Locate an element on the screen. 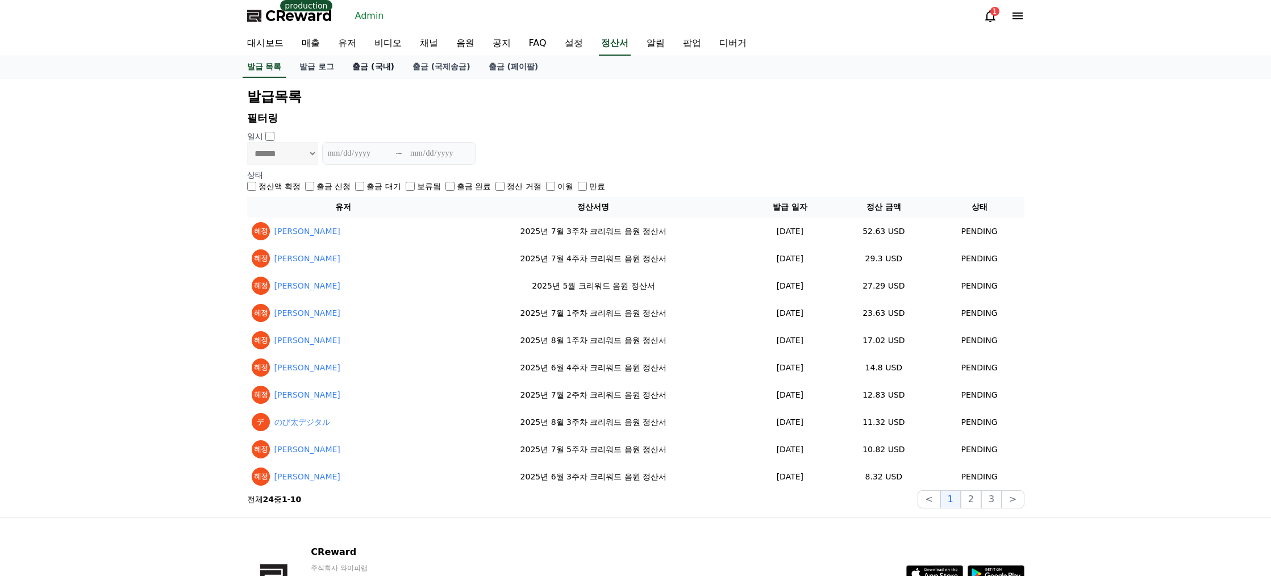 The width and height of the screenshot is (1271, 576). a: 설정 is located at coordinates (574, 44).